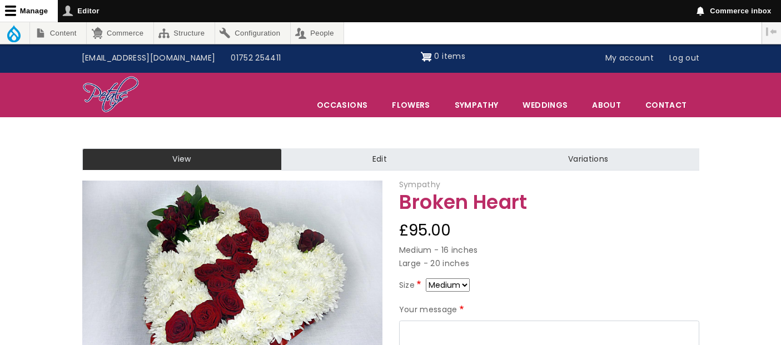 This screenshot has height=345, width=781. What do you see at coordinates (449, 56) in the screenshot?
I see `span: 0 items` at bounding box center [449, 56].